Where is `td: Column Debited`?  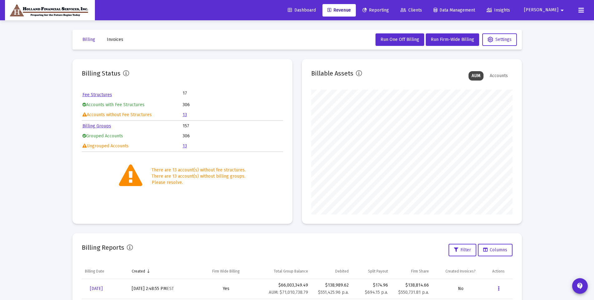 td: Column Debited is located at coordinates (331, 271).